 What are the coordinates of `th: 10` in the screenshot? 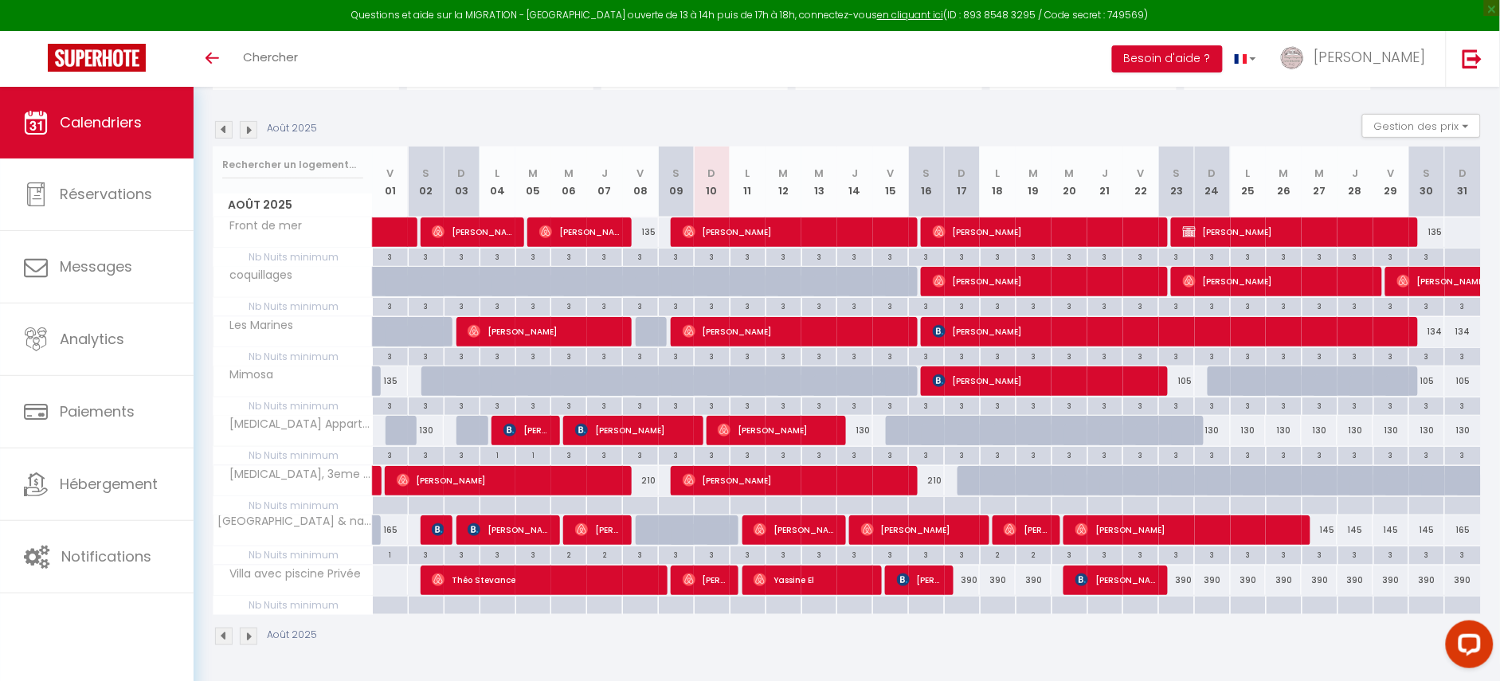 It's located at (711, 182).